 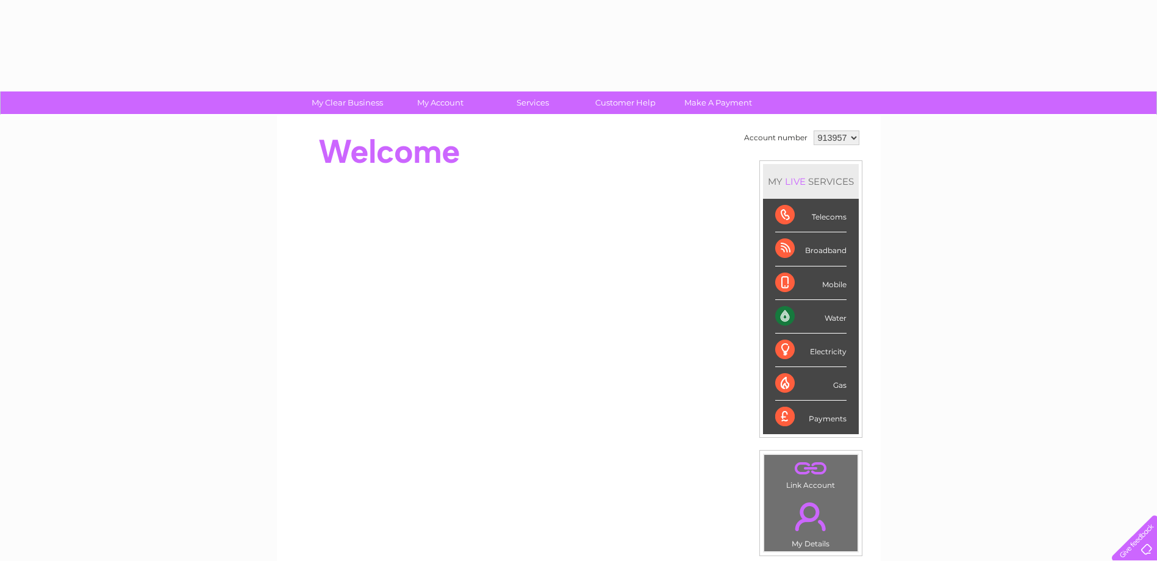 I want to click on div: Telecoms, so click(x=810, y=215).